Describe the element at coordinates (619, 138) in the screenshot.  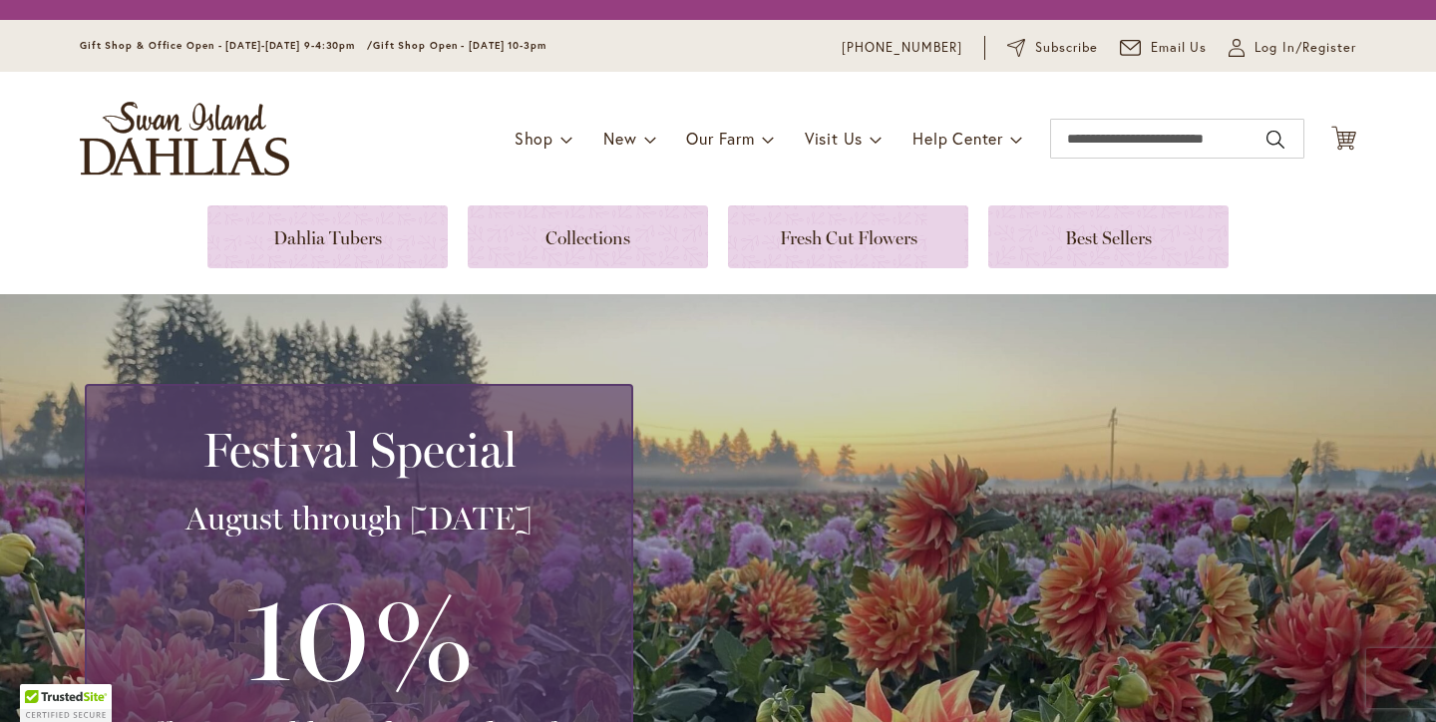
I see `span: New` at that location.